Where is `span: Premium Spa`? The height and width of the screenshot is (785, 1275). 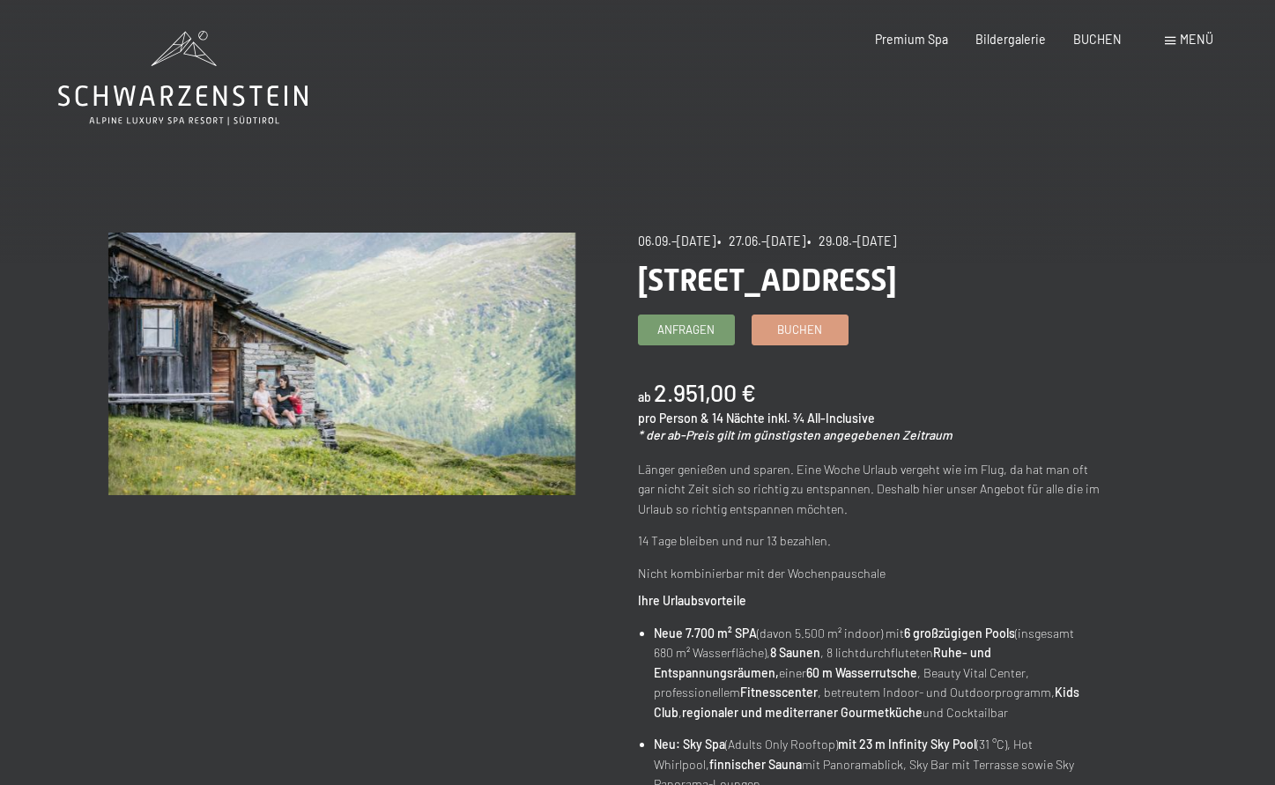
span: Premium Spa is located at coordinates (911, 39).